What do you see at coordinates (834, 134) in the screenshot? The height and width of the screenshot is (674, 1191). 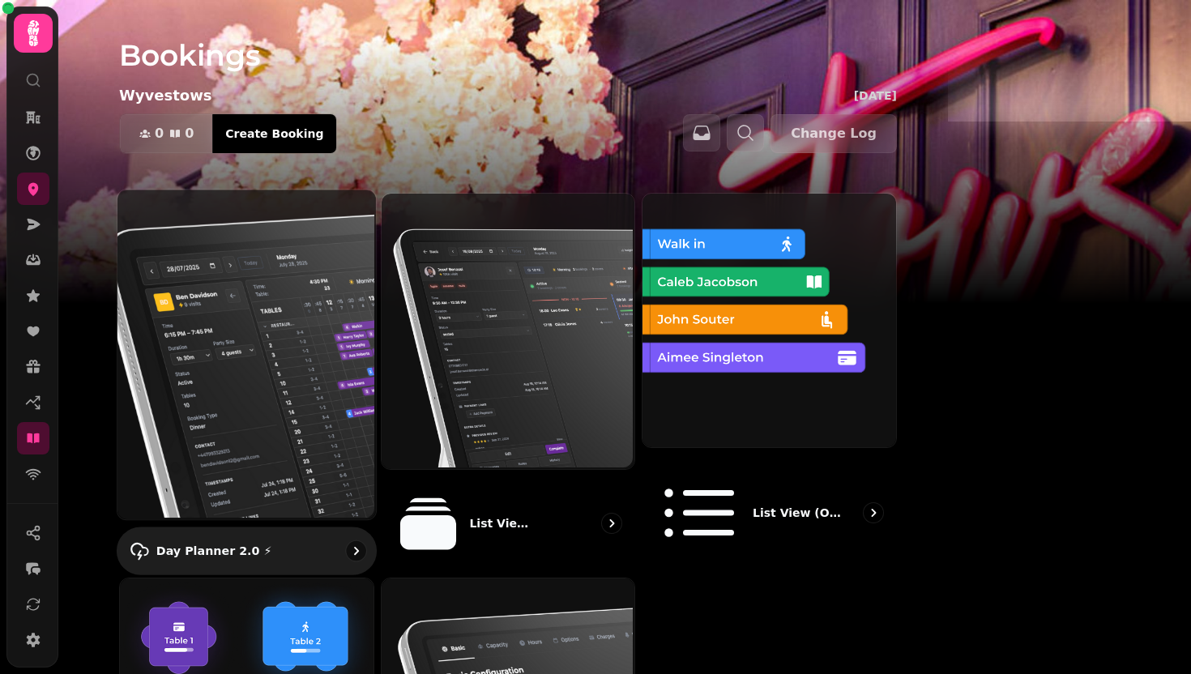 I see `span: Change Log` at bounding box center [834, 134].